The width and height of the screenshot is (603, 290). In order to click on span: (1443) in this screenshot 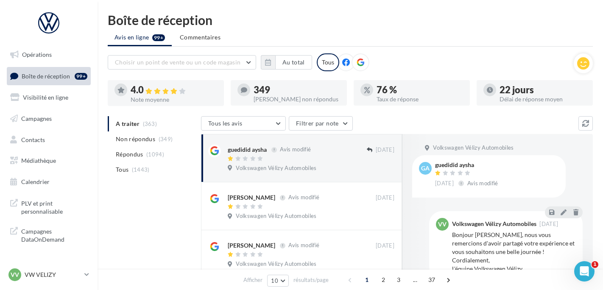, I will do `click(141, 170)`.